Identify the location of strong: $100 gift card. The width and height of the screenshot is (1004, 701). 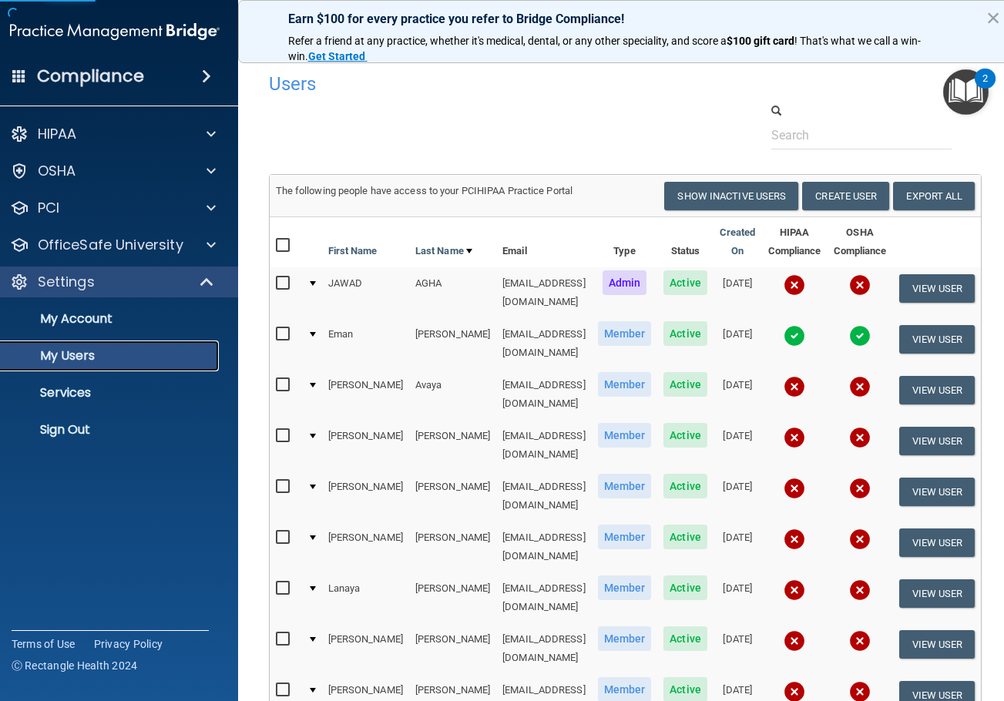
(761, 41).